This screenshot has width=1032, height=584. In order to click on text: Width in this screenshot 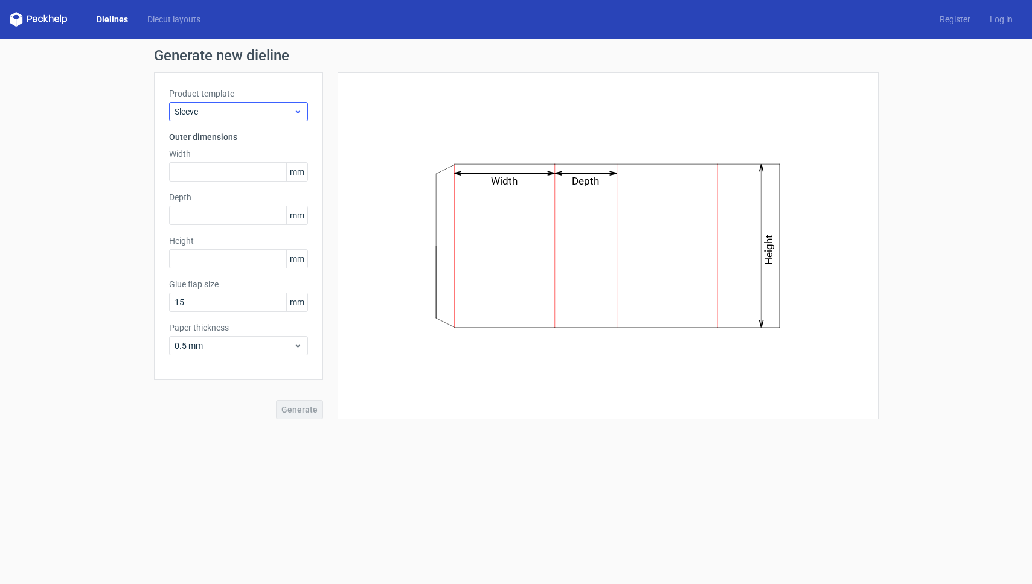, I will do `click(504, 181)`.